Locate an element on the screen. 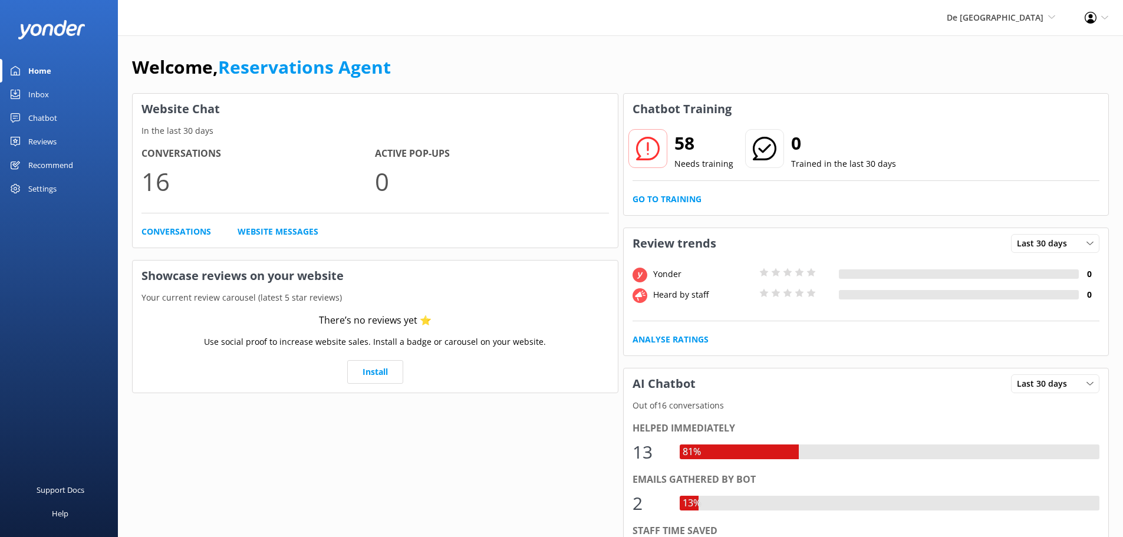 Image resolution: width=1123 pixels, height=537 pixels. img: yonder-white-logo.png is located at coordinates (51, 29).